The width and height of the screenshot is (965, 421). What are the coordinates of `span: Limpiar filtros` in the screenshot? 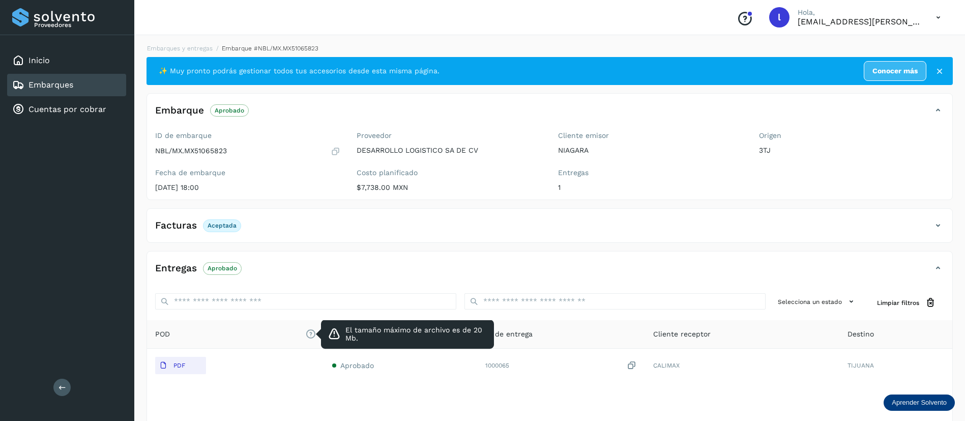 It's located at (898, 303).